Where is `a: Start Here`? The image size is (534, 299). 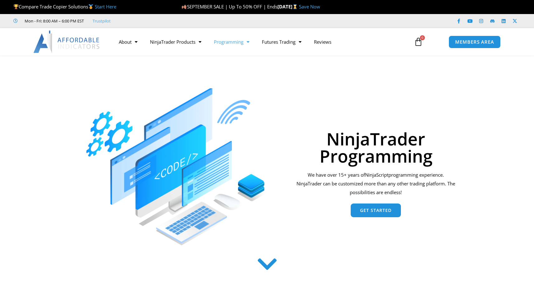
a: Start Here is located at coordinates (105, 7).